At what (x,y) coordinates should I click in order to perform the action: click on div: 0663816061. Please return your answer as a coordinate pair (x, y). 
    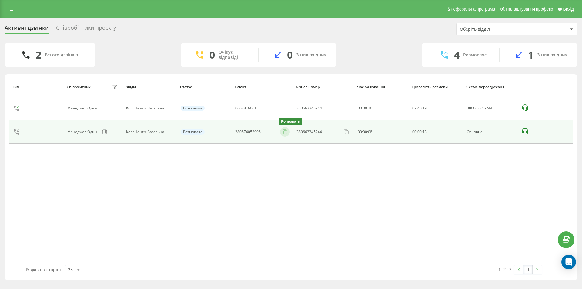
    Looking at the image, I should click on (246, 108).